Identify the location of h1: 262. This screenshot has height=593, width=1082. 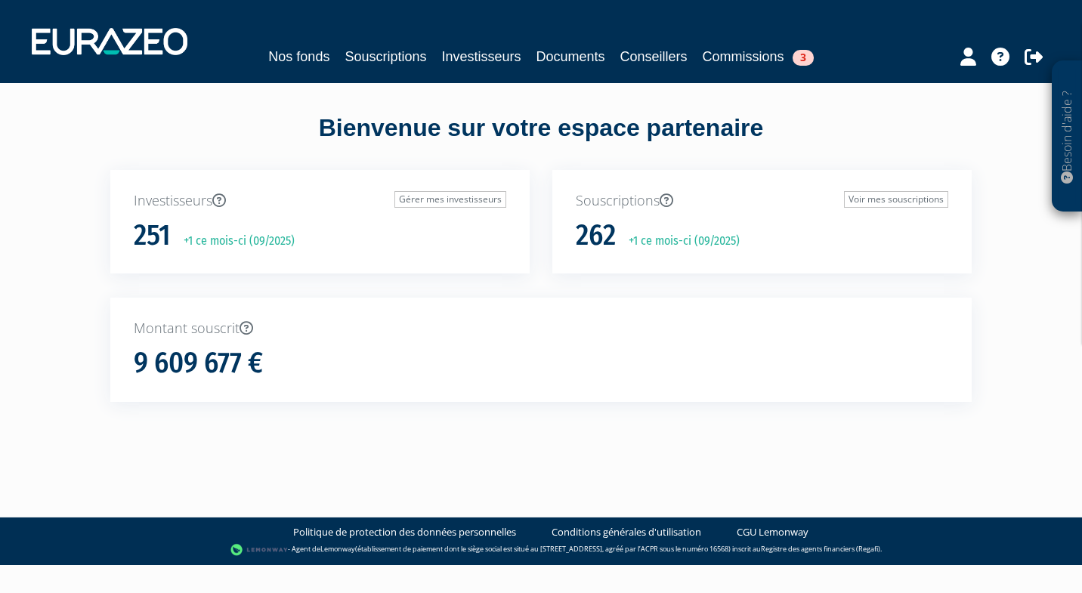
(596, 236).